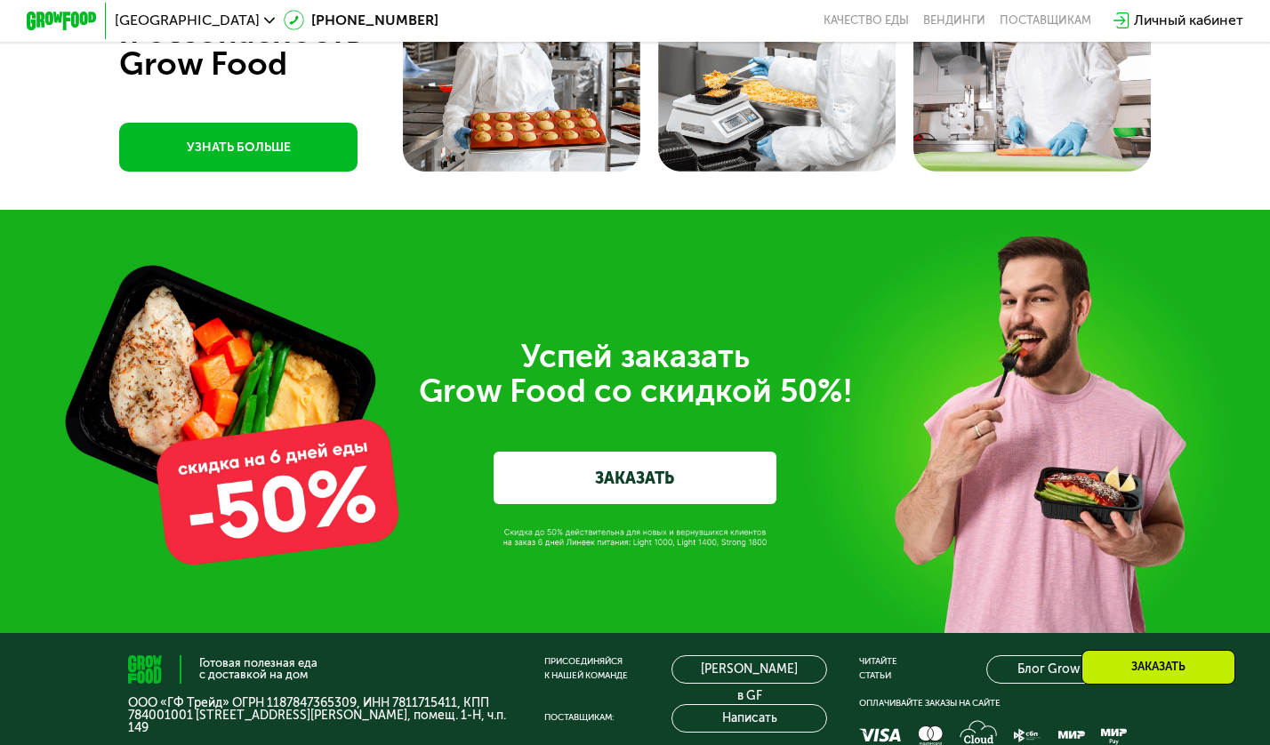  What do you see at coordinates (258, 670) in the screenshot?
I see `div: Готовая полезная еда с доставкой на дом` at bounding box center [258, 670].